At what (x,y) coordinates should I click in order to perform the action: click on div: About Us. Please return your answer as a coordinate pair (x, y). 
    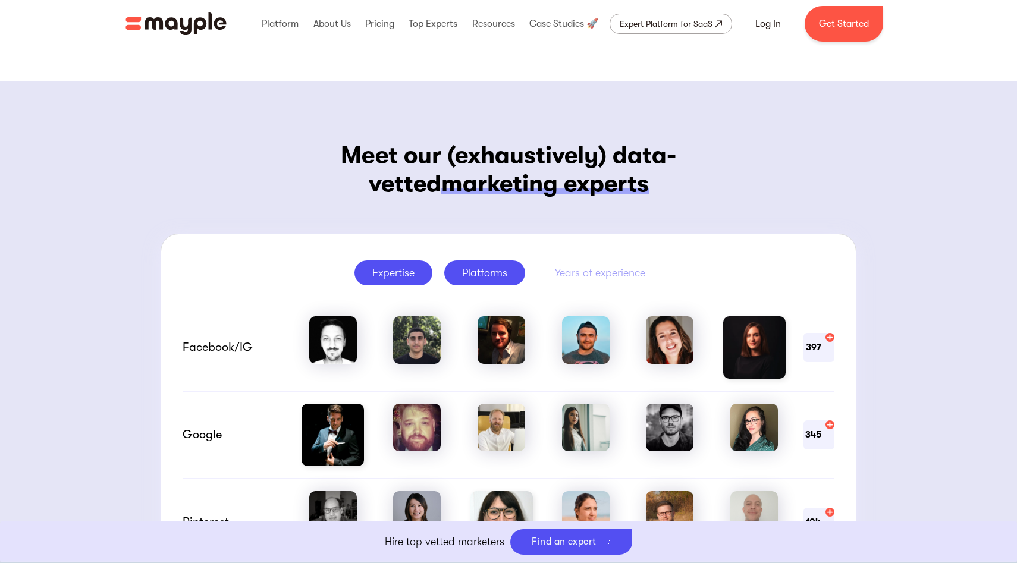
    Looking at the image, I should click on (332, 24).